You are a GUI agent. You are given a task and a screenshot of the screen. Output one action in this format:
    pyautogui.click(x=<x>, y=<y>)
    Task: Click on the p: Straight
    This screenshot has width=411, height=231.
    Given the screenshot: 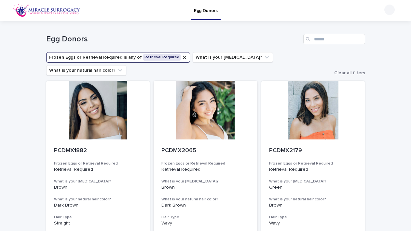 What is the action you would take?
    pyautogui.click(x=98, y=223)
    